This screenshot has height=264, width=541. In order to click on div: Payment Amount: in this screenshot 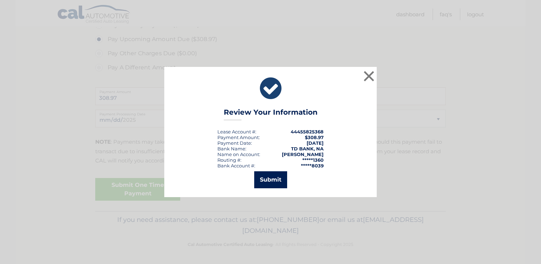, I will do `click(239, 137)`.